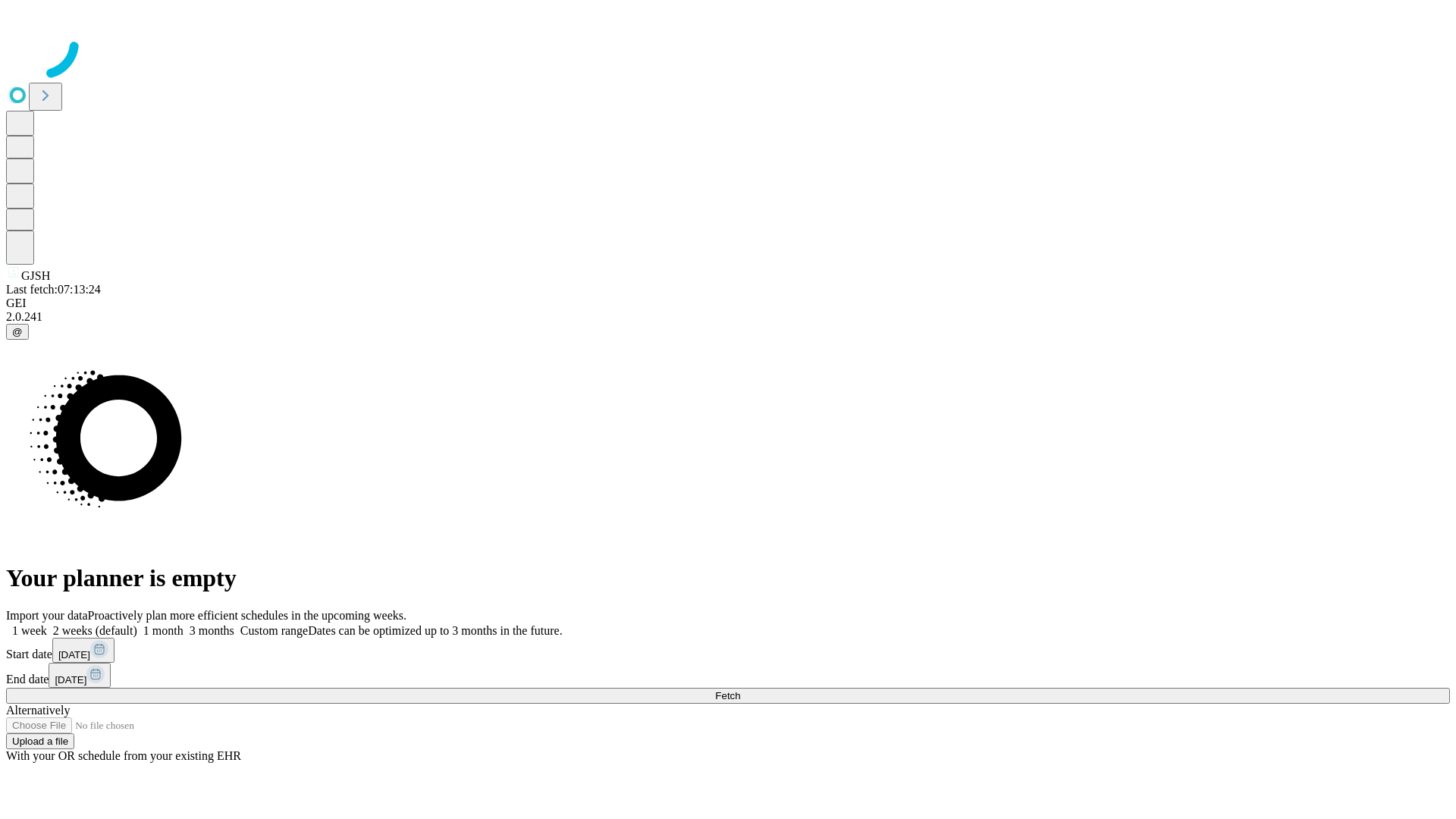  What do you see at coordinates (728, 696) in the screenshot?
I see `span: Fetch` at bounding box center [728, 696].